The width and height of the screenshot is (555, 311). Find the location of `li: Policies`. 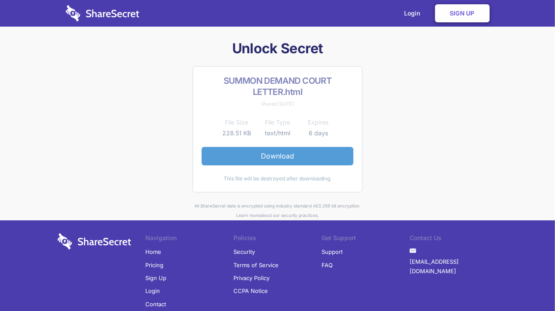

li: Policies is located at coordinates (277, 239).